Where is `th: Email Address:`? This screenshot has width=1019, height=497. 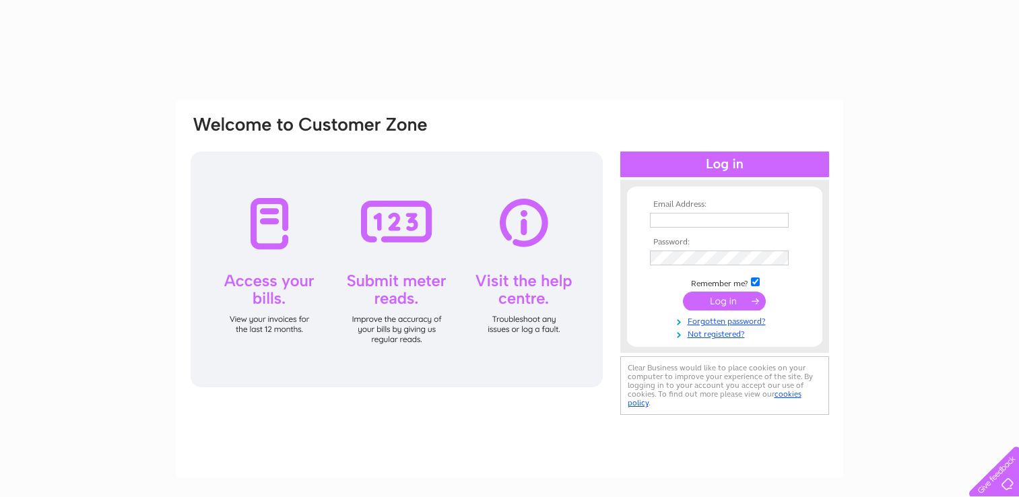
th: Email Address: is located at coordinates (725, 205).